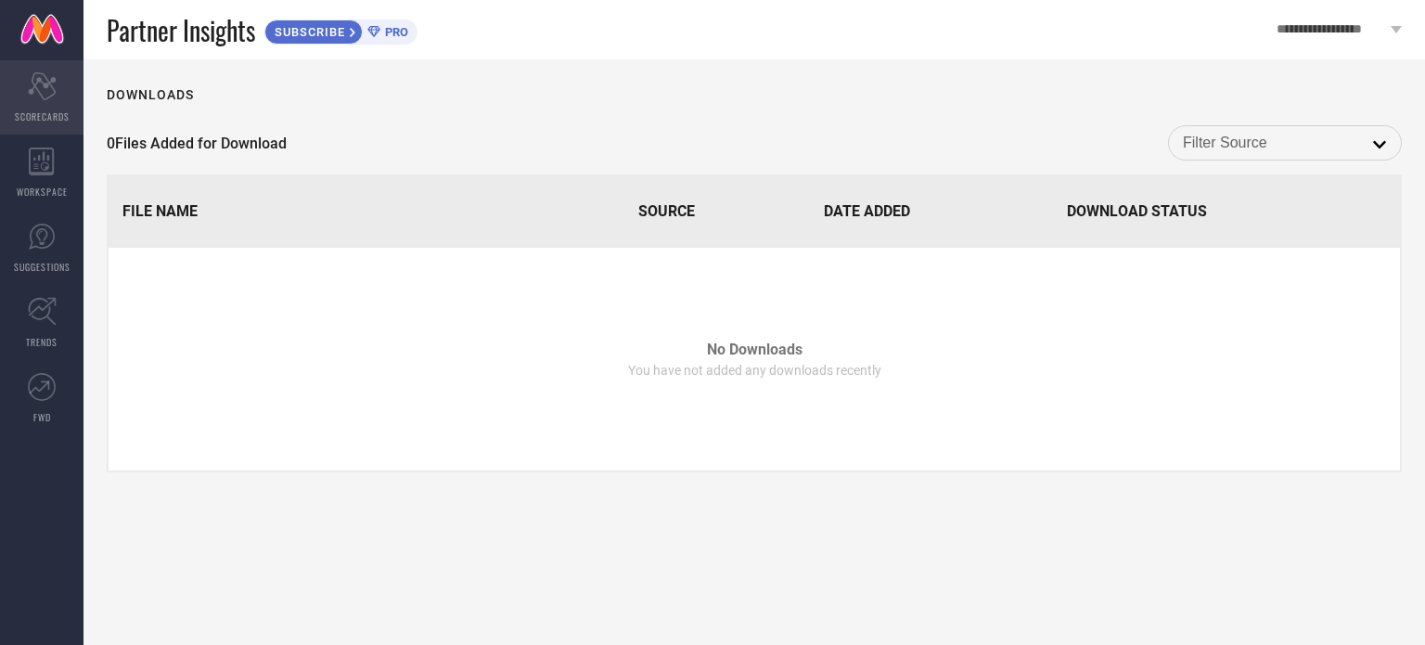 The height and width of the screenshot is (645, 1425). Describe the element at coordinates (394, 32) in the screenshot. I see `span: PRO` at that location.